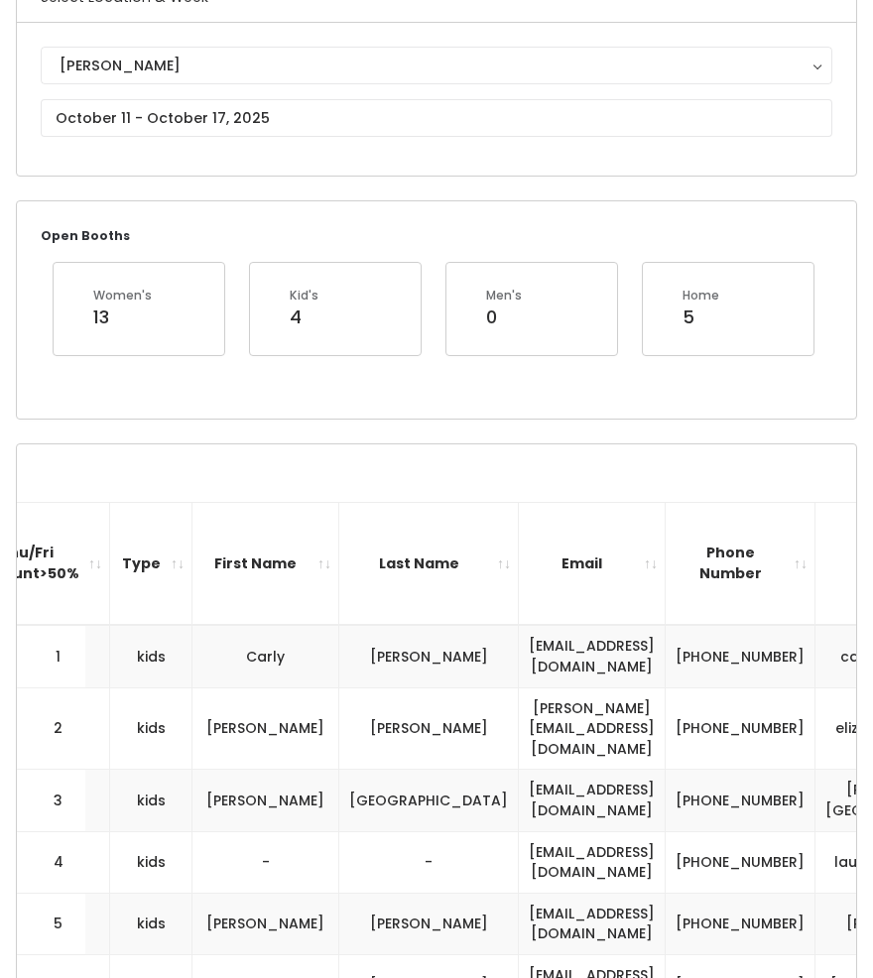 This screenshot has width=873, height=978. I want to click on td: 3, so click(52, 800).